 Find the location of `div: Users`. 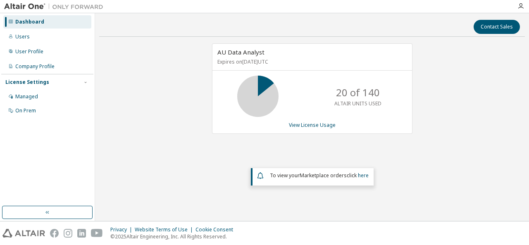

div: Users is located at coordinates (22, 37).